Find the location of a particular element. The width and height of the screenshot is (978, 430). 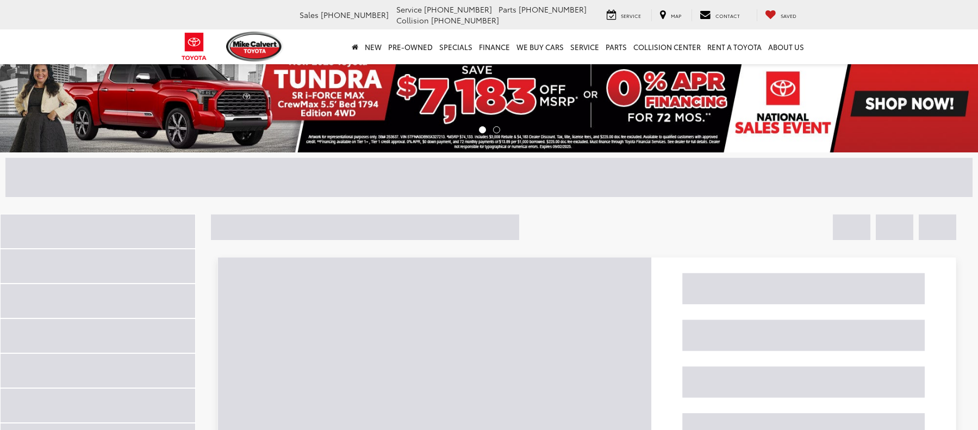

a: Rent a Toyota is located at coordinates (735, 47).